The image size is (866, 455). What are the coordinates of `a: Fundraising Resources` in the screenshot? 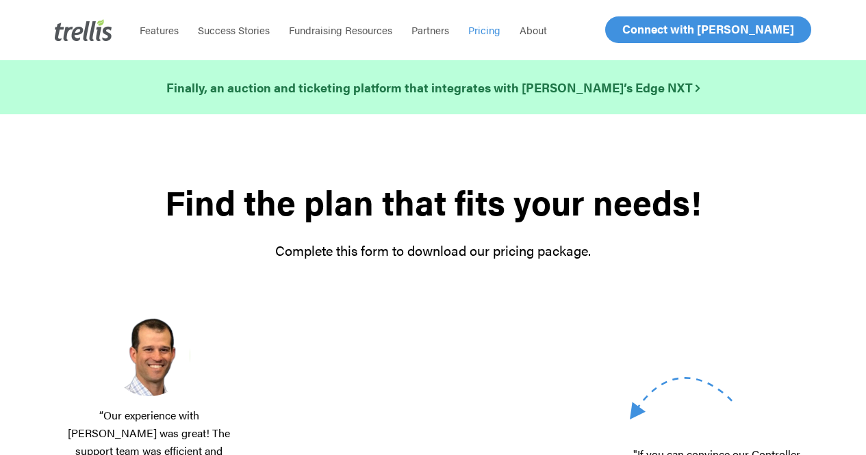 It's located at (340, 30).